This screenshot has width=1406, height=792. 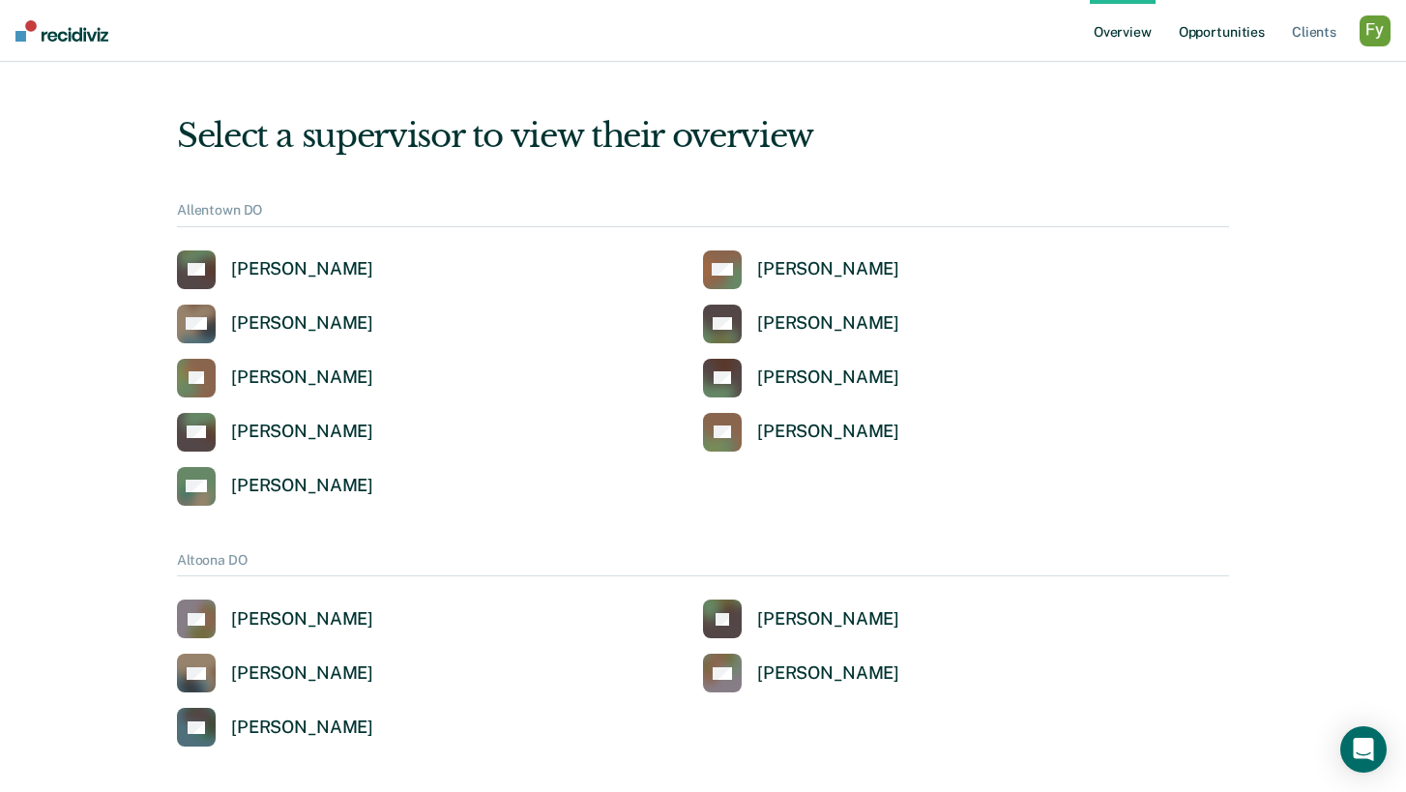 I want to click on div: Altoona DO, so click(x=703, y=565).